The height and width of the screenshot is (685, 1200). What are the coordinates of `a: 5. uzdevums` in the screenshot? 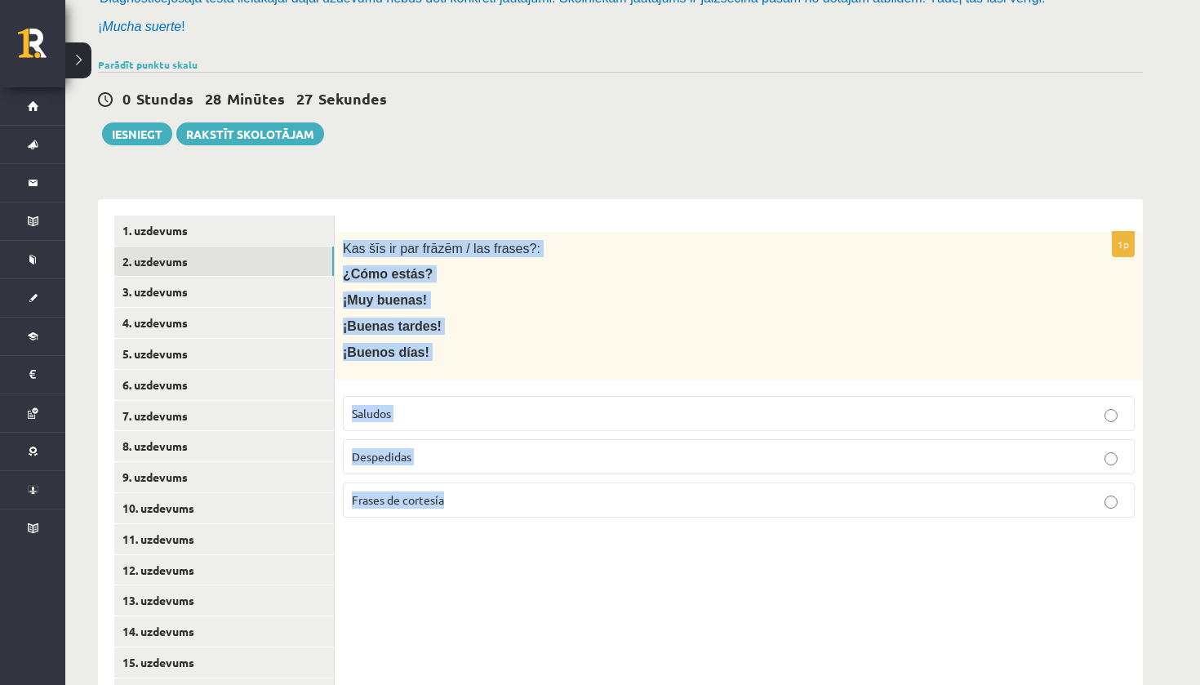 It's located at (224, 353).